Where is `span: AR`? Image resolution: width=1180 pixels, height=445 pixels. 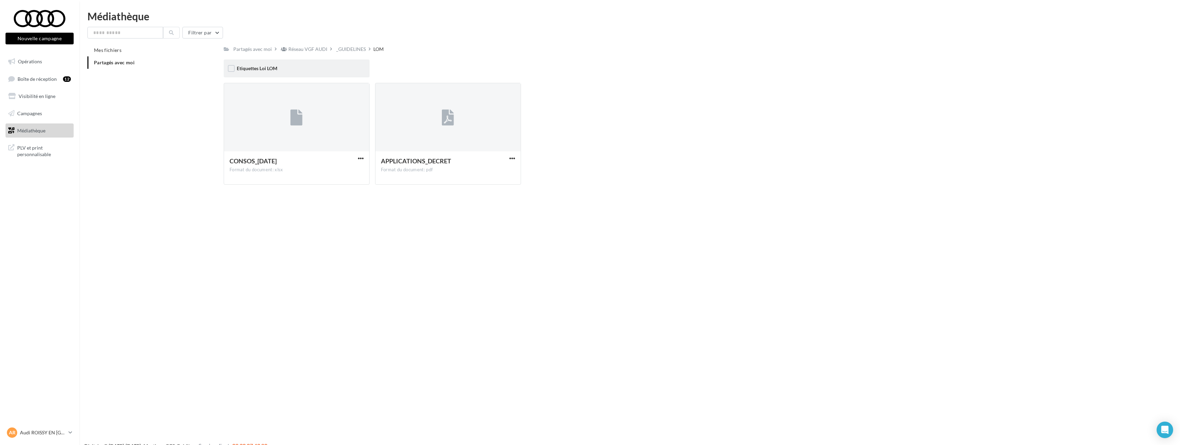
span: AR is located at coordinates (12, 433).